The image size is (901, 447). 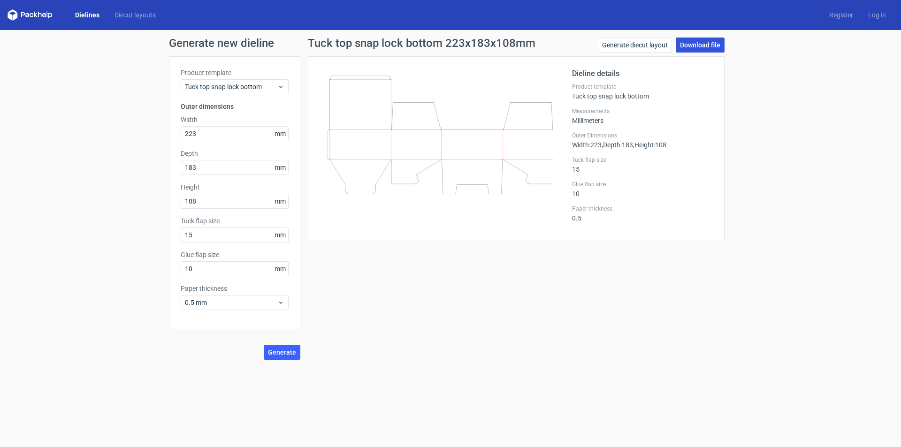 What do you see at coordinates (451, 43) in the screenshot?
I see `h1: Generate new dieline` at bounding box center [451, 43].